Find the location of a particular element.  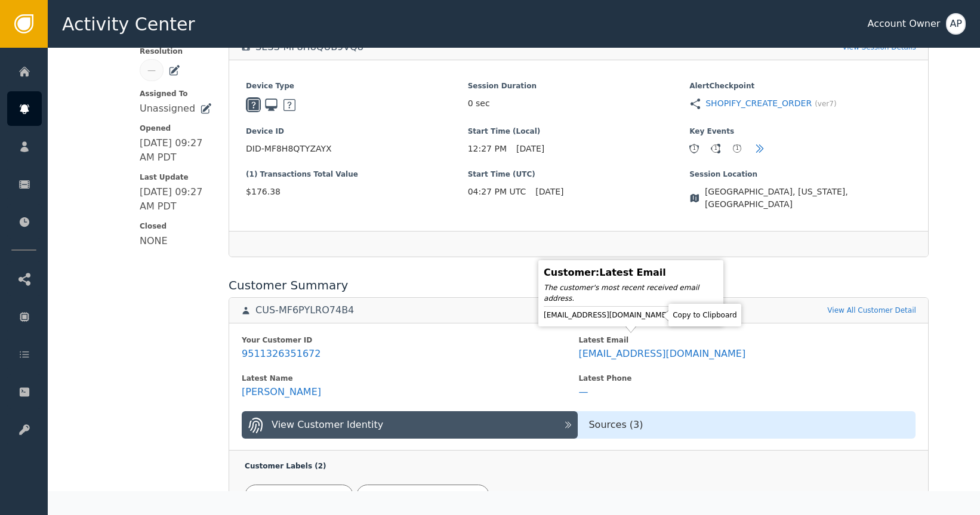

span: Session Duration is located at coordinates (579, 86).